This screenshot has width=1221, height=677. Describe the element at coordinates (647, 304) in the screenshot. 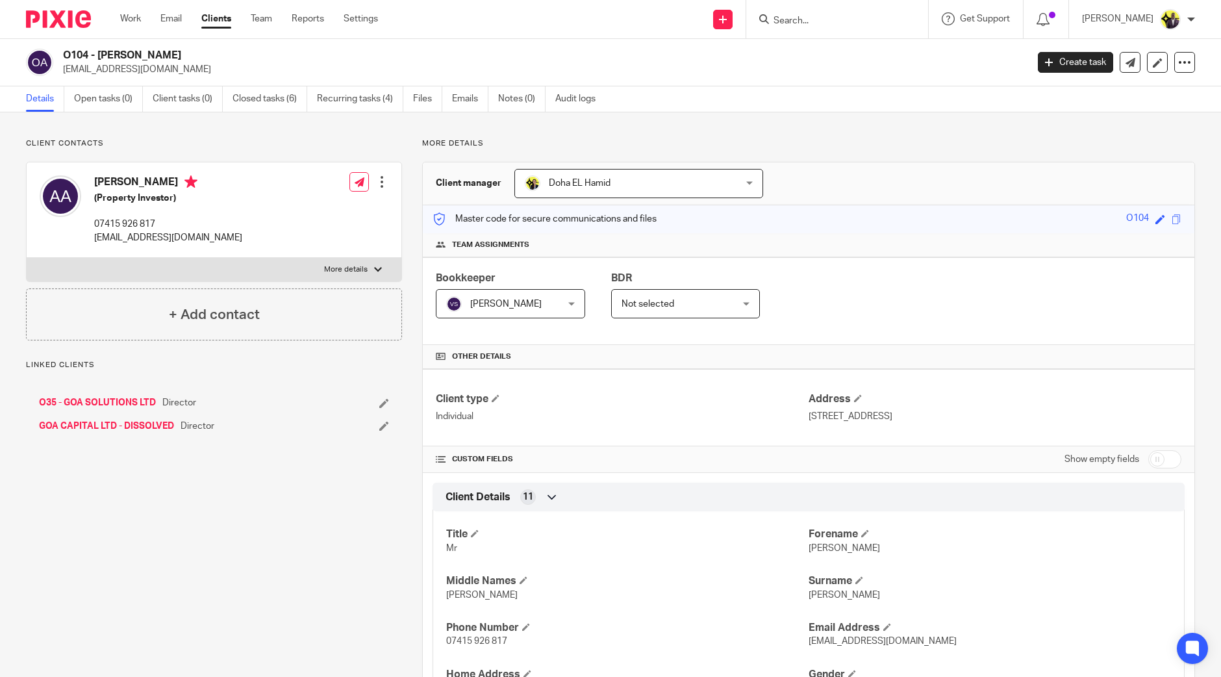

I see `span: Not selected` at that location.